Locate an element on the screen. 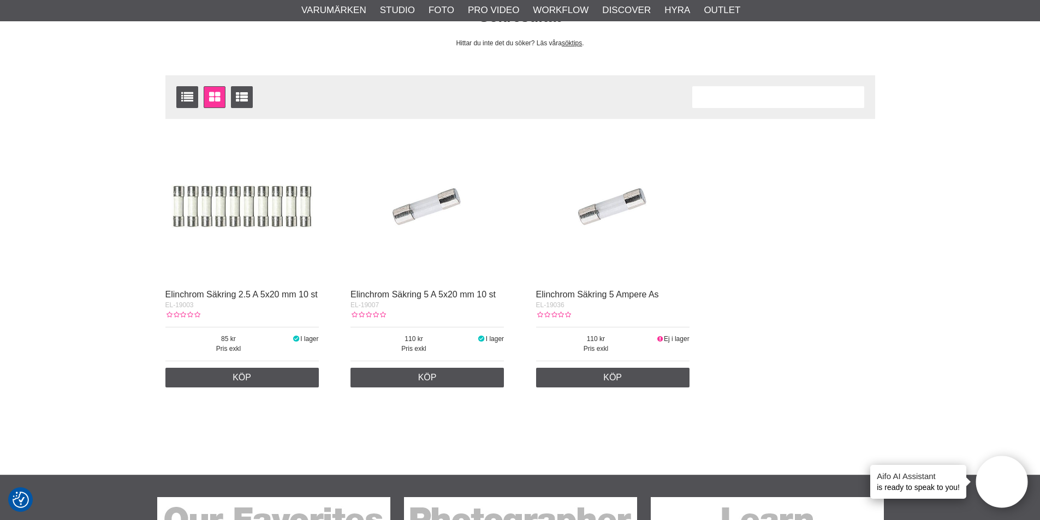 The image size is (1040, 520). img: Elinchrom Säkring 2.5 A 5x20 mm 10 st is located at coordinates (242, 206).